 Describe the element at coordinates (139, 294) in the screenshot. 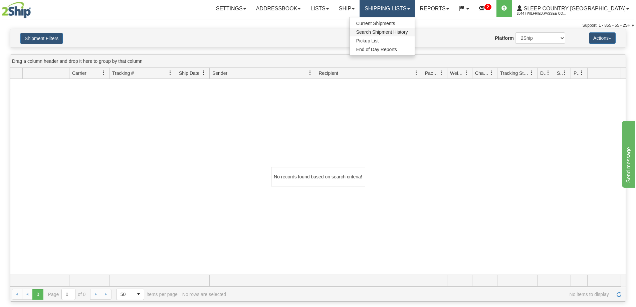

I see `span: select` at that location.